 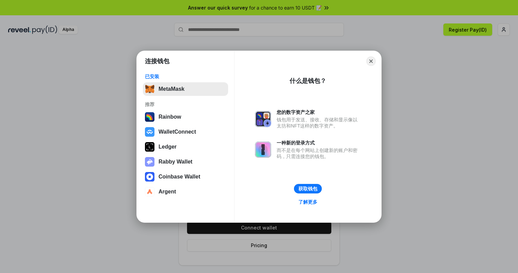 I want to click on div: Argent, so click(x=167, y=192).